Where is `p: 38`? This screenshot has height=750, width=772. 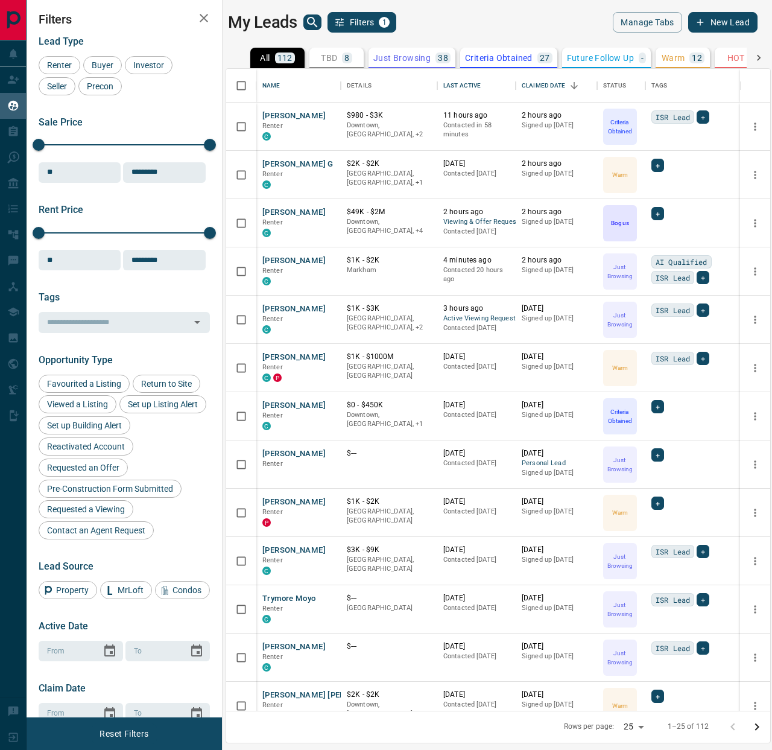 p: 38 is located at coordinates (443, 58).